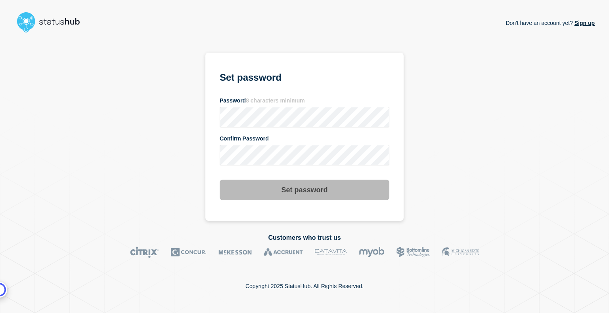 The image size is (609, 313). Describe the element at coordinates (550, 23) in the screenshot. I see `p: Don't have an account yet?` at that location.